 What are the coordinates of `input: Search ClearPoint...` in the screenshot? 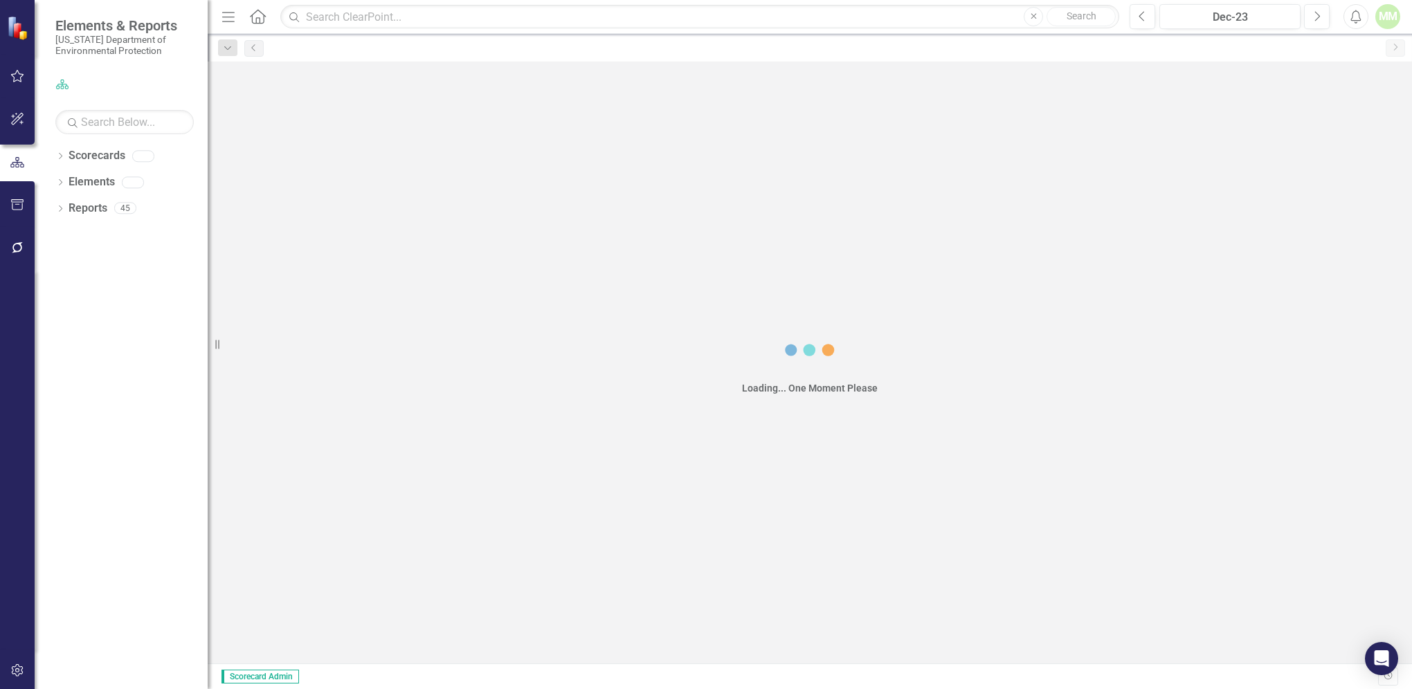 It's located at (700, 17).